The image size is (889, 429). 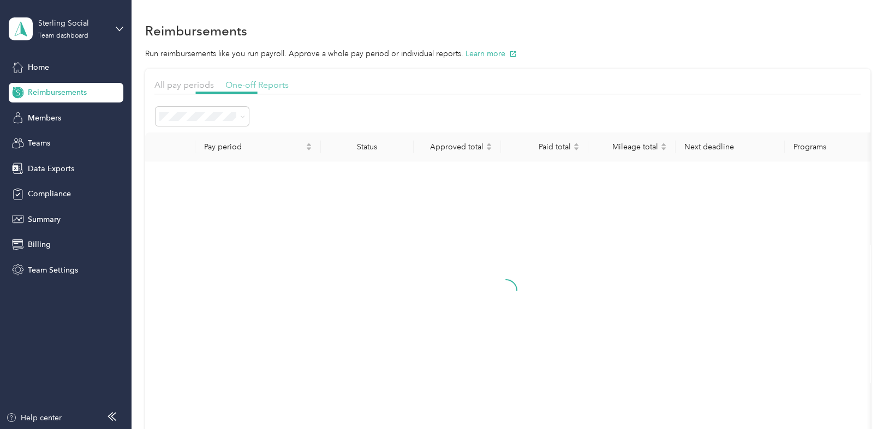 I want to click on span: Compliance, so click(x=49, y=194).